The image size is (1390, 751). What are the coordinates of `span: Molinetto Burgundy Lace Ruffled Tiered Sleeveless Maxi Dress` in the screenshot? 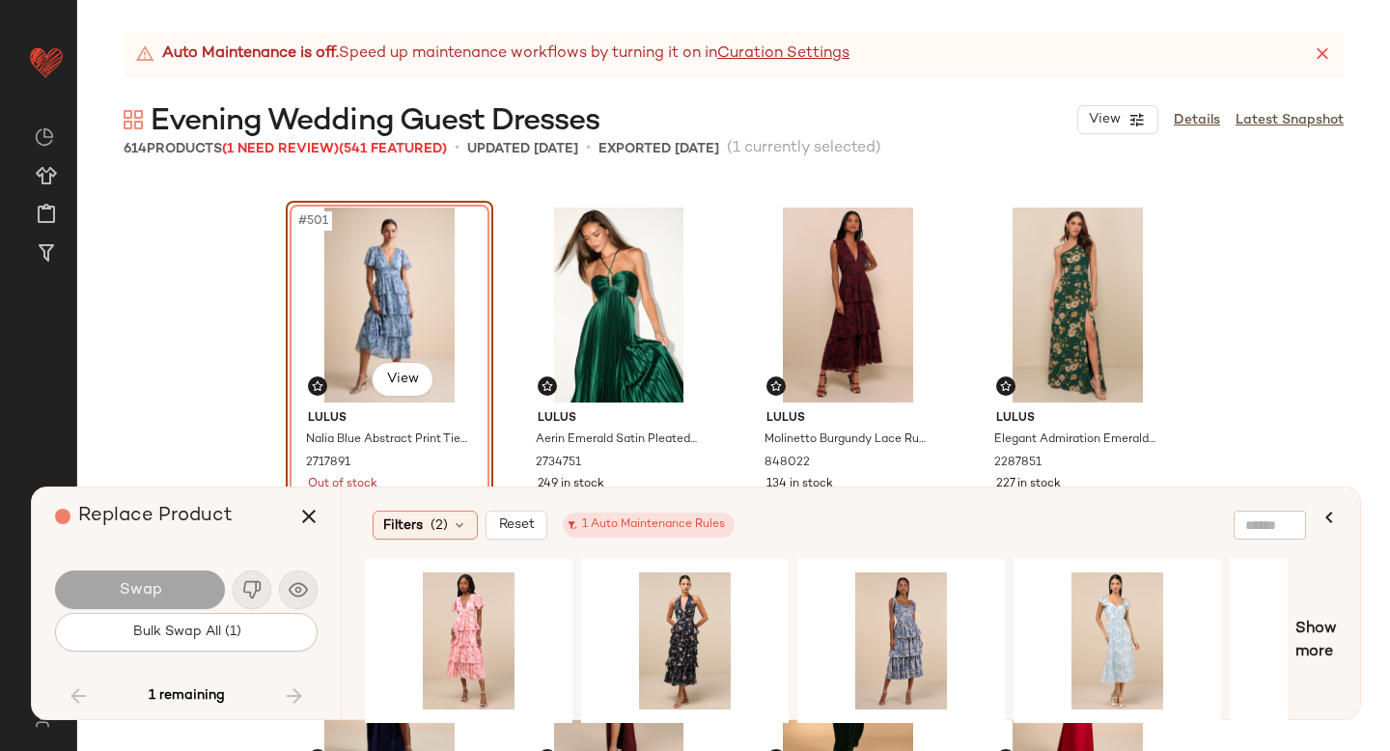 It's located at (846, 440).